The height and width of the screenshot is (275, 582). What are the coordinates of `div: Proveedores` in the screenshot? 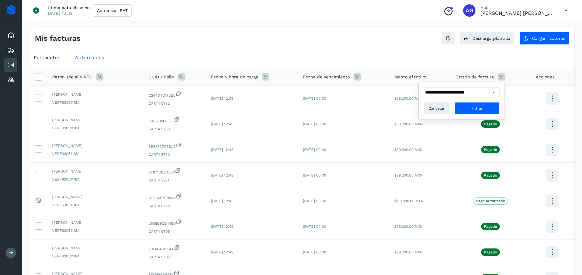 It's located at (11, 80).